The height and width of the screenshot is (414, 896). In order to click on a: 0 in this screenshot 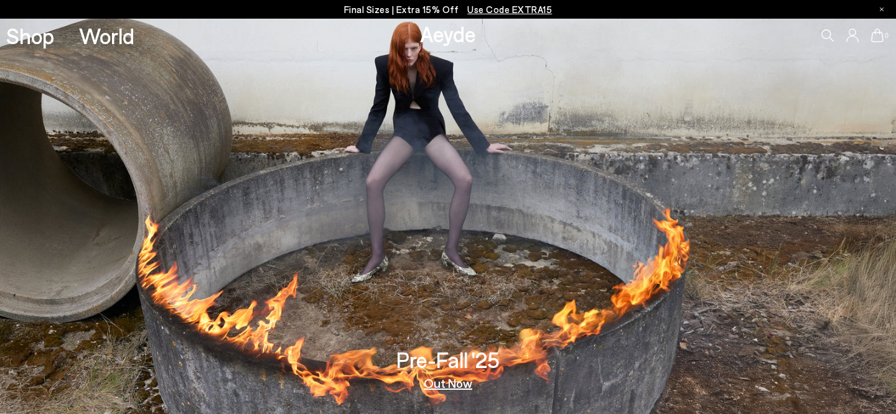, I will do `click(877, 35)`.